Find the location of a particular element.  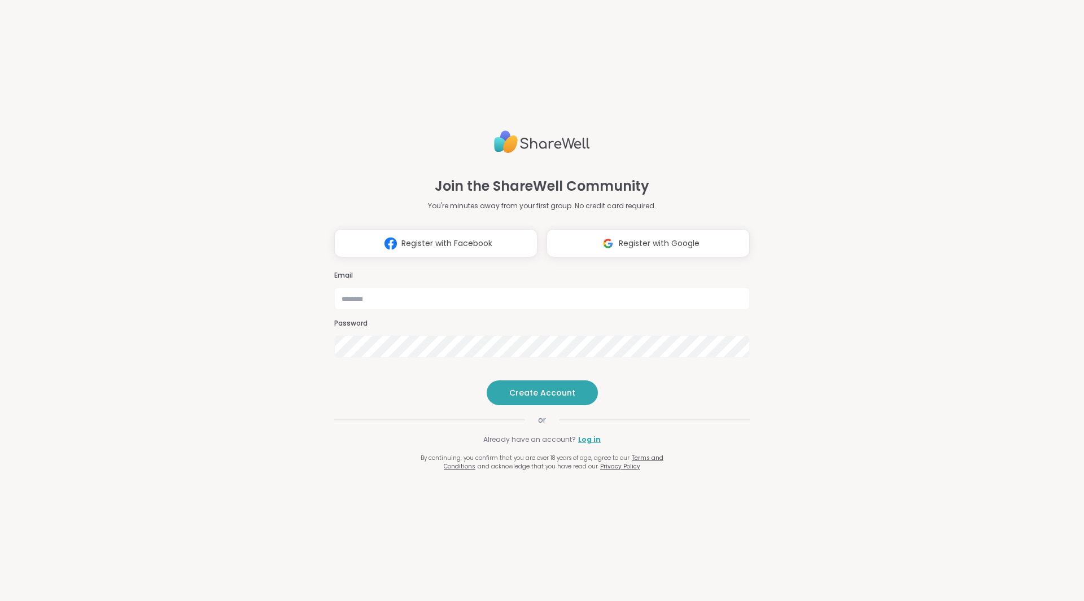

button: Create Account is located at coordinates (542, 393).